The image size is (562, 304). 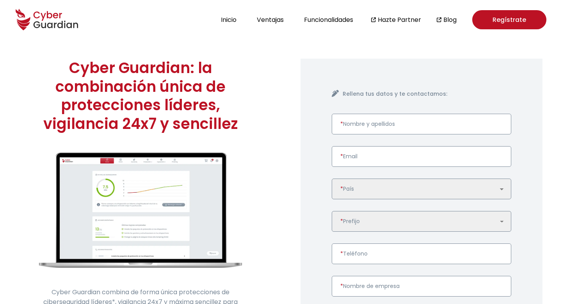 What do you see at coordinates (229, 20) in the screenshot?
I see `button: Inicio` at bounding box center [229, 20].